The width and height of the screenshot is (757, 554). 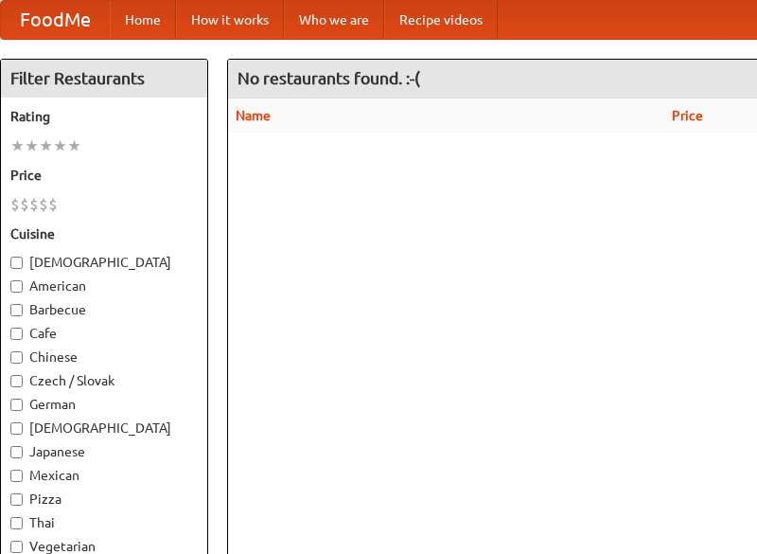 I want to click on input: Mexican, so click(x=16, y=475).